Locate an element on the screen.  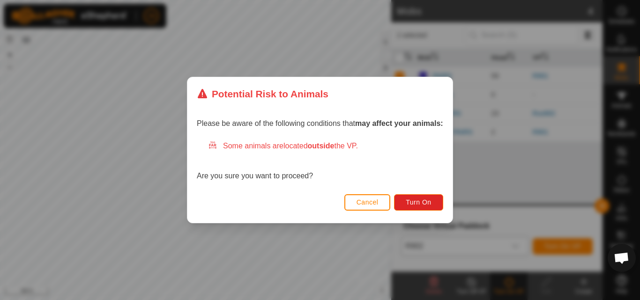
span: located the VP. is located at coordinates (320, 146).